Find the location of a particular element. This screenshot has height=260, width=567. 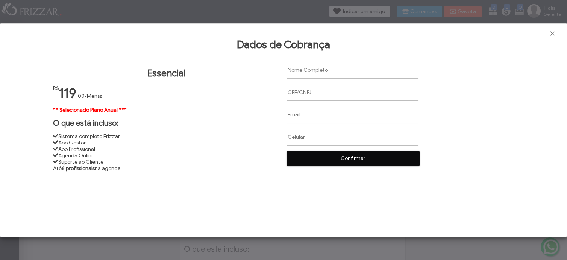

span: /Mensal is located at coordinates (94, 96).